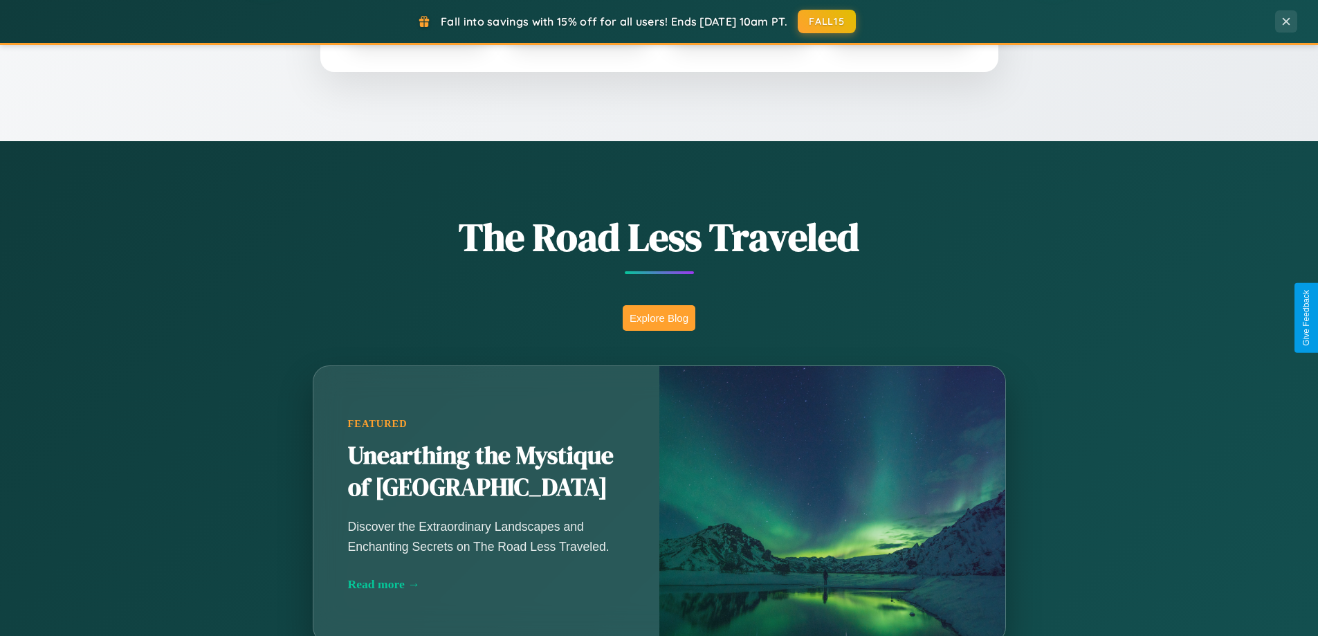  I want to click on div: Give Feedback, so click(1306, 317).